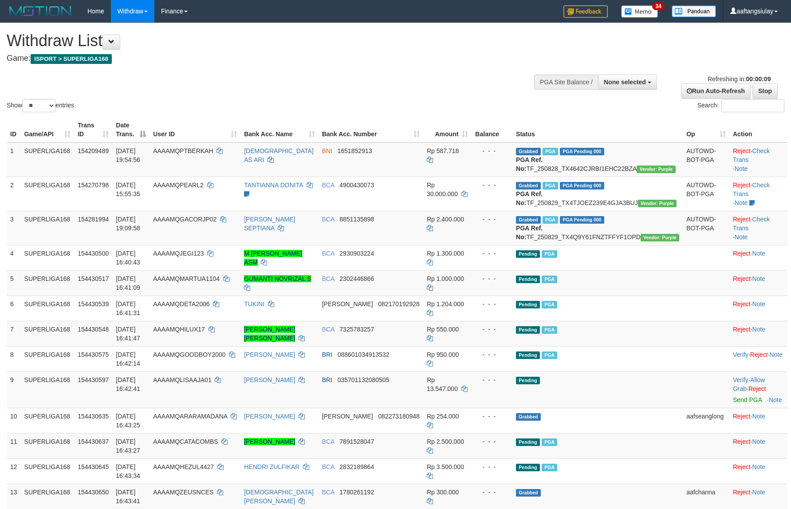 This screenshot has width=791, height=509. What do you see at coordinates (93, 278) in the screenshot?
I see `span: 154430517` at bounding box center [93, 278].